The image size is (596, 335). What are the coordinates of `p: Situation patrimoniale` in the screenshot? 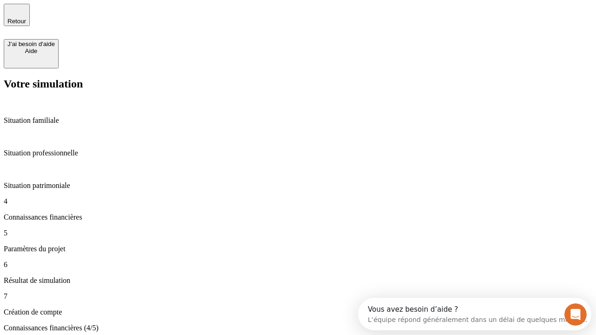 It's located at (298, 186).